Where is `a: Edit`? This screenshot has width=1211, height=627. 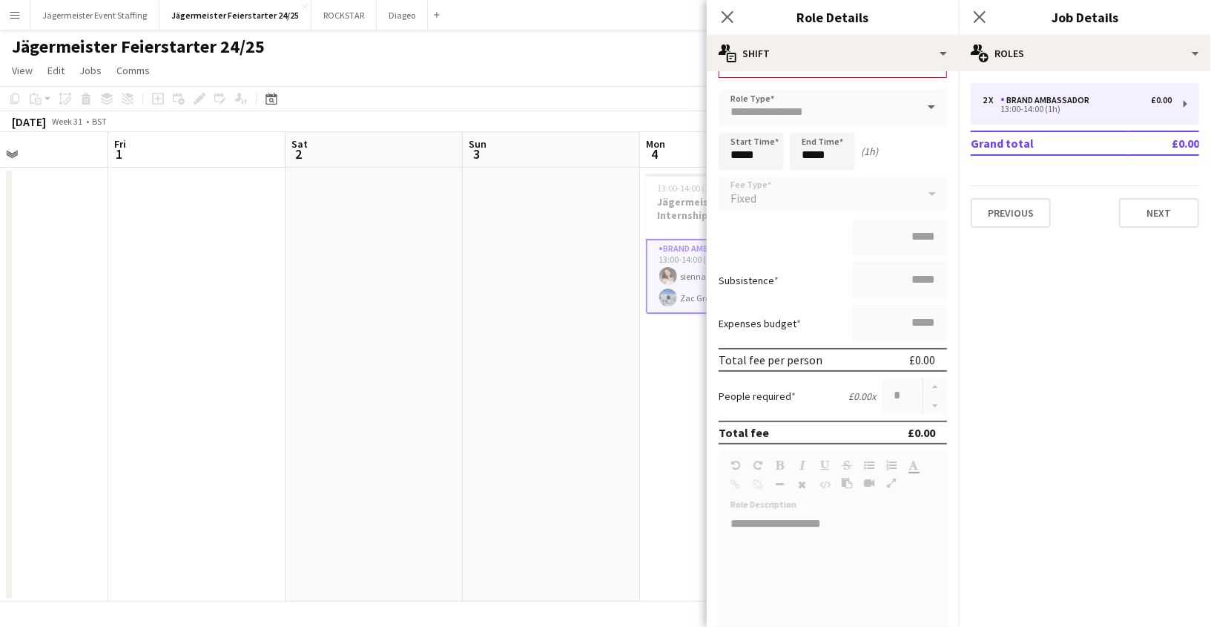
a: Edit is located at coordinates (56, 70).